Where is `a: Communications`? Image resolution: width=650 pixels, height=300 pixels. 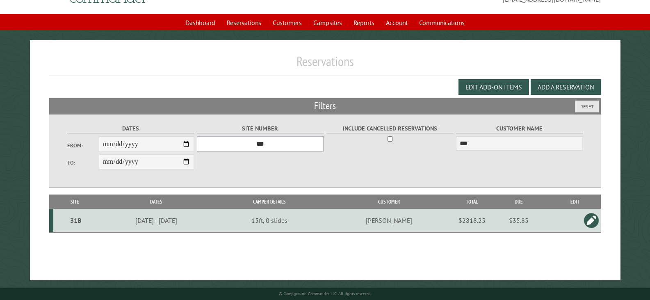
a: Communications is located at coordinates (442, 23).